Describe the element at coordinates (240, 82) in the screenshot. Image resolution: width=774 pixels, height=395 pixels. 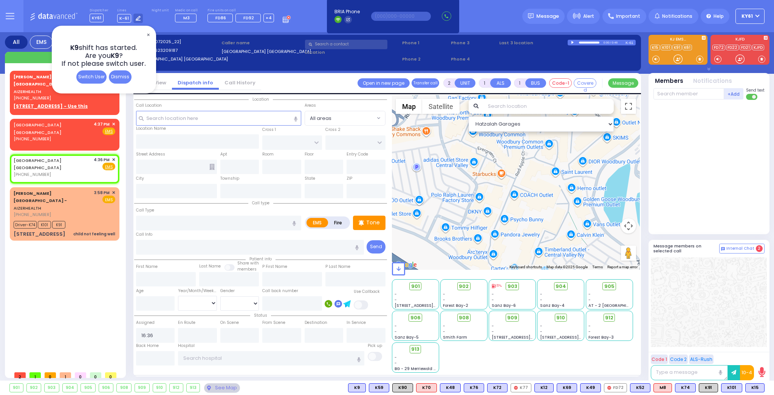
I see `a: Call History` at that location.